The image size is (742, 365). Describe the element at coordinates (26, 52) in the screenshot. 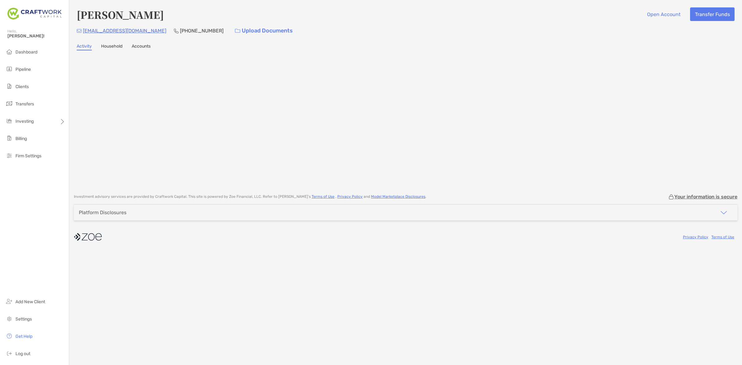

I see `span: Dashboard` at that location.